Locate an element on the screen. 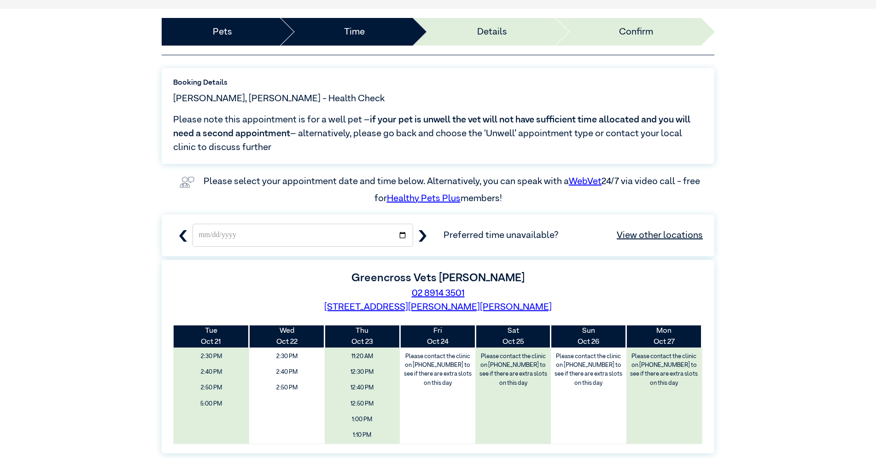  span: 12:50 PM is located at coordinates (362, 404).